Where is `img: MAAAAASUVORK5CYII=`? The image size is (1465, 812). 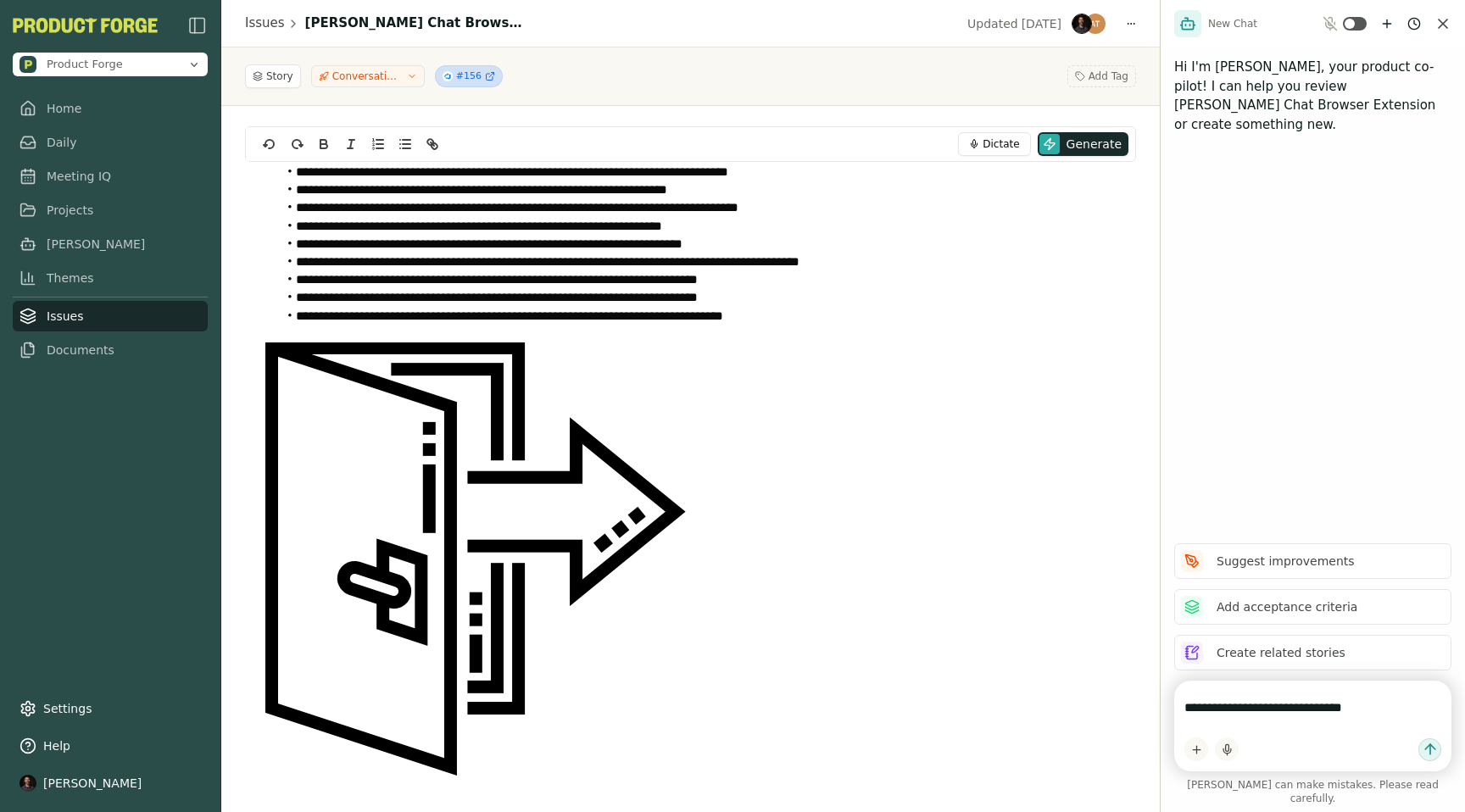
img: MAAAAASUVORK5CYII= is located at coordinates (475, 559).